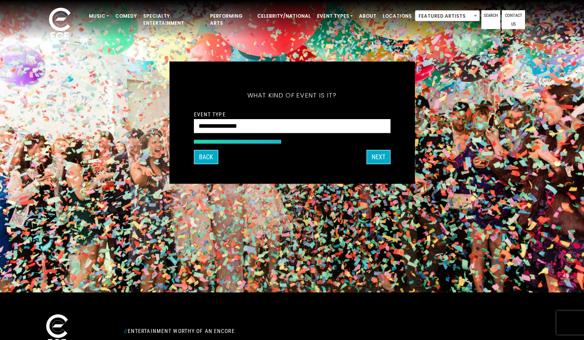  I want to click on div: Entertainment Worthy of an Encore, so click(249, 331).